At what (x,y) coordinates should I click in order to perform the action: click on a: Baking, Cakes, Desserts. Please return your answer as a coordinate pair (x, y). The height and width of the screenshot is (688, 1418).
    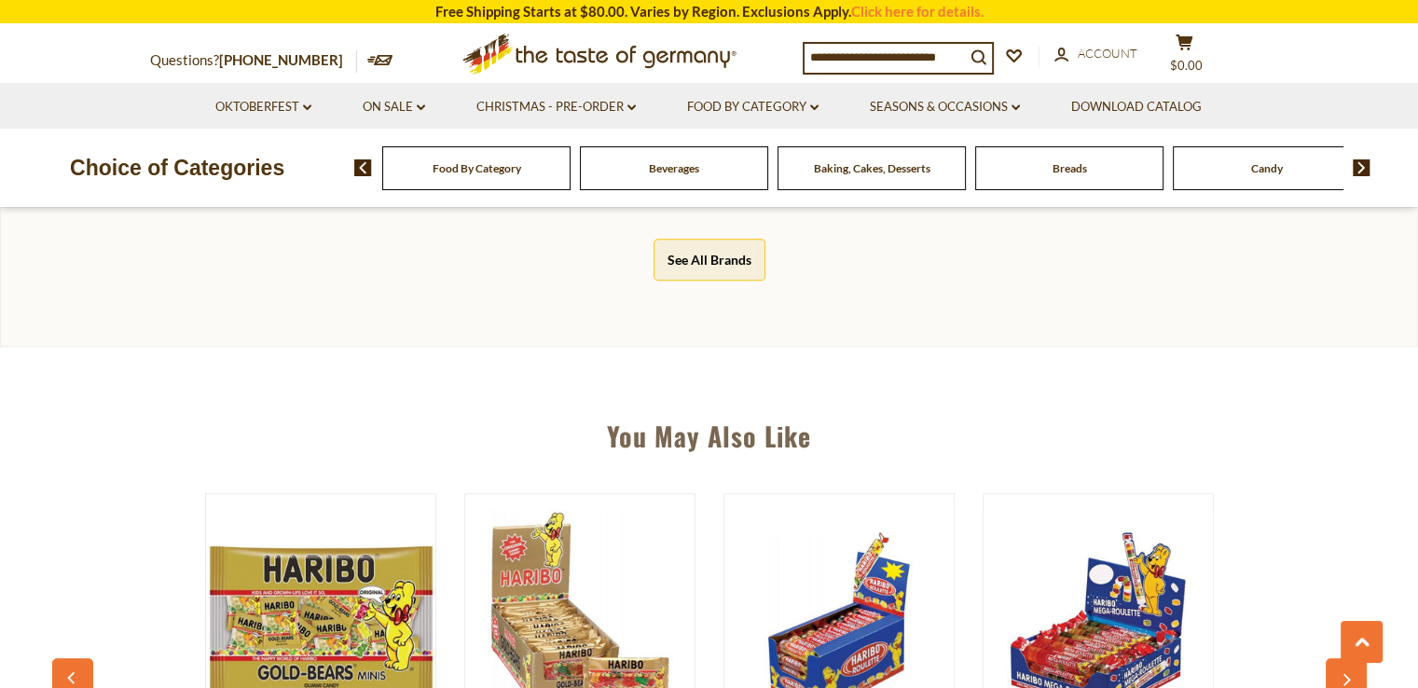
    Looking at the image, I should click on (871, 168).